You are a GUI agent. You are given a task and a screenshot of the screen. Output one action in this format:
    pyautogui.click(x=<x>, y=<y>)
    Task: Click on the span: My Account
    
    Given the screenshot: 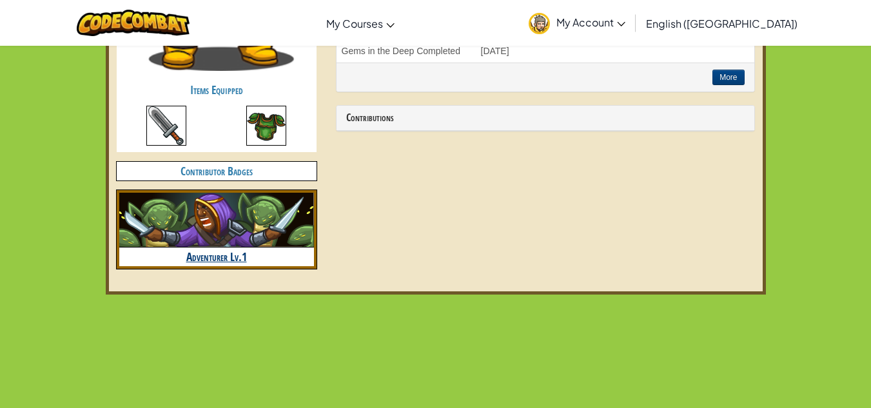 What is the action you would take?
    pyautogui.click(x=591, y=22)
    